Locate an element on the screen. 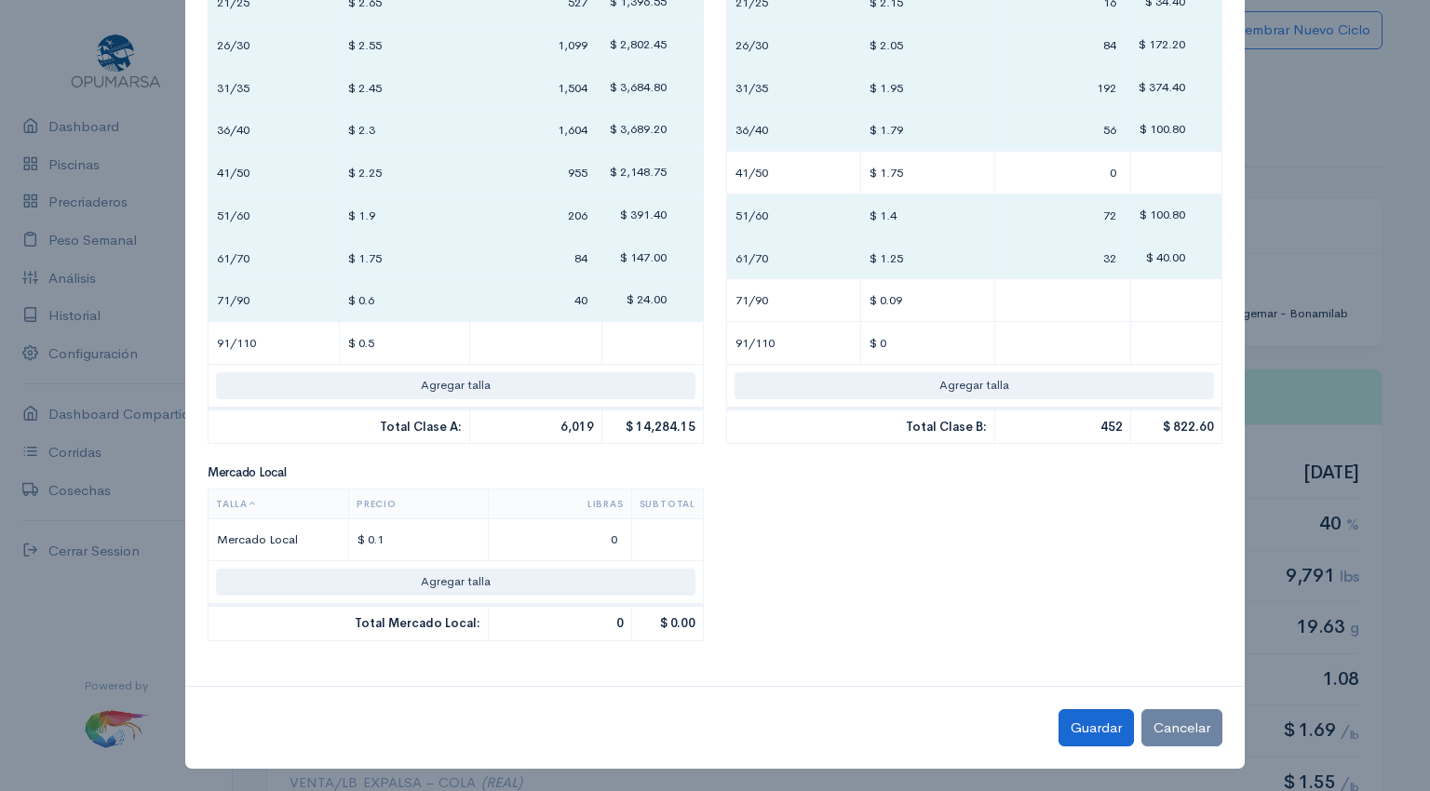  span: $ 40.00 is located at coordinates (1166, 256).